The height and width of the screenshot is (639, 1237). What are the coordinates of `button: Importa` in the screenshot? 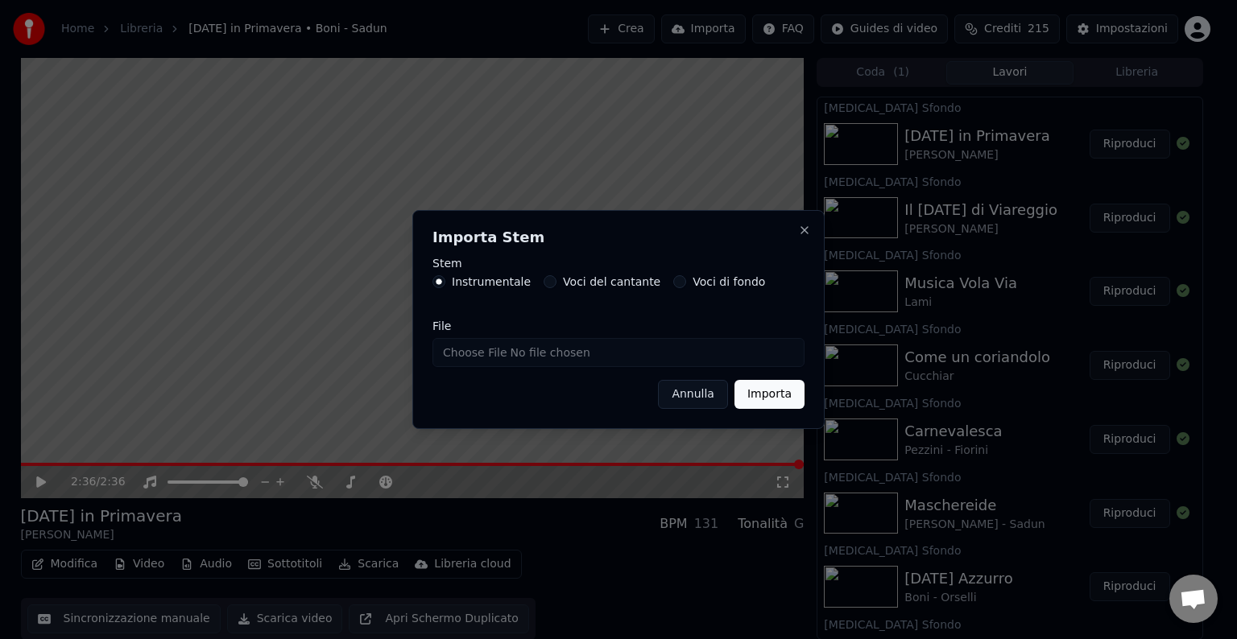 It's located at (769, 395).